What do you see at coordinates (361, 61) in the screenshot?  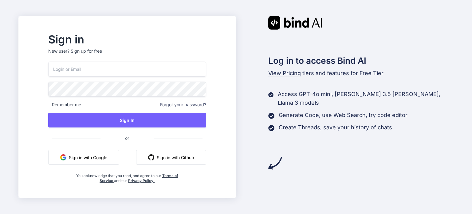 I see `h2: Log in to access Bind AI` at bounding box center [361, 61].